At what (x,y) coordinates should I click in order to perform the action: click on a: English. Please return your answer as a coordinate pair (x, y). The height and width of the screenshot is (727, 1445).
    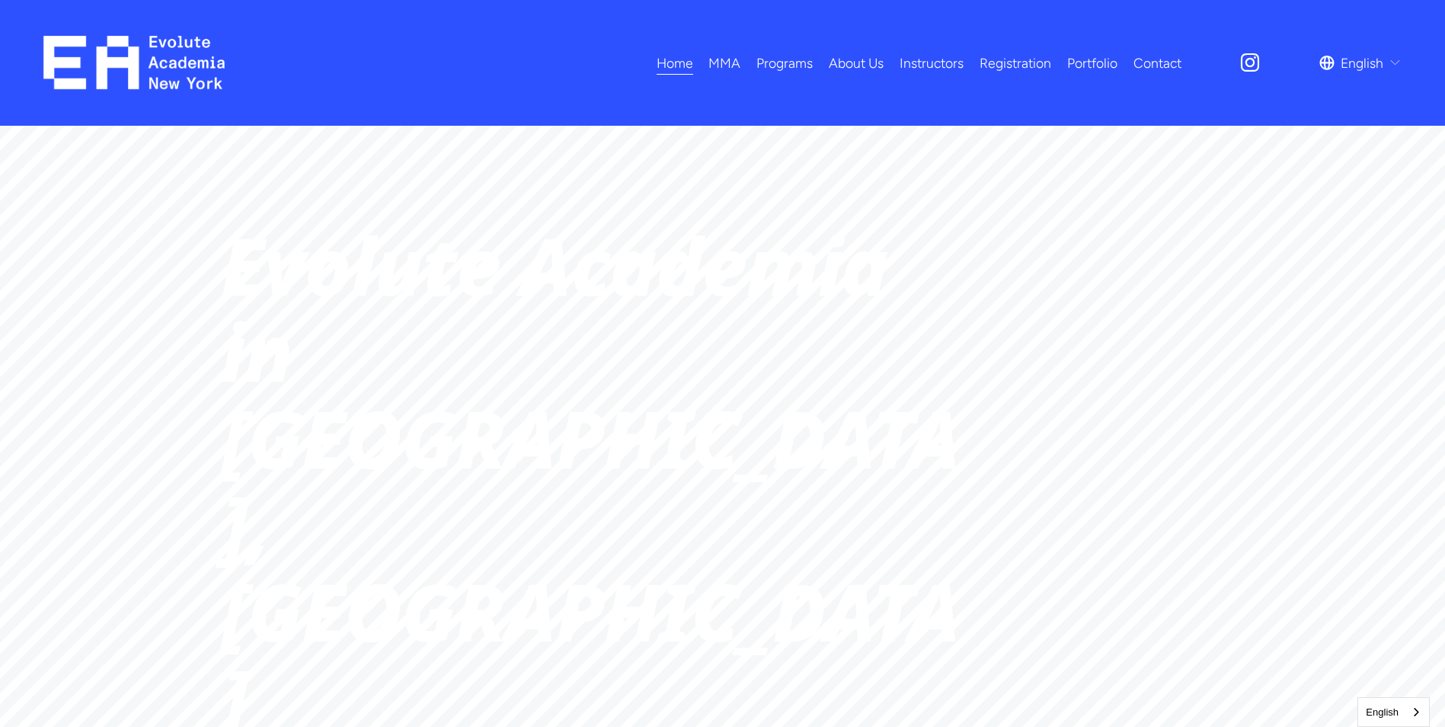
    Looking at the image, I should click on (1394, 712).